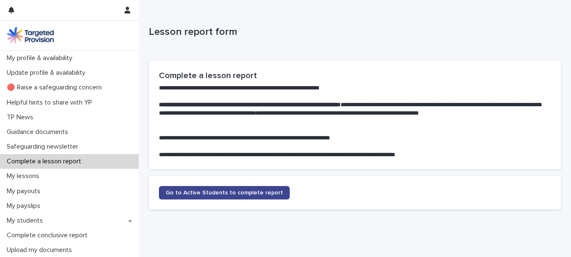 This screenshot has width=571, height=257. I want to click on p: My payslips, so click(25, 206).